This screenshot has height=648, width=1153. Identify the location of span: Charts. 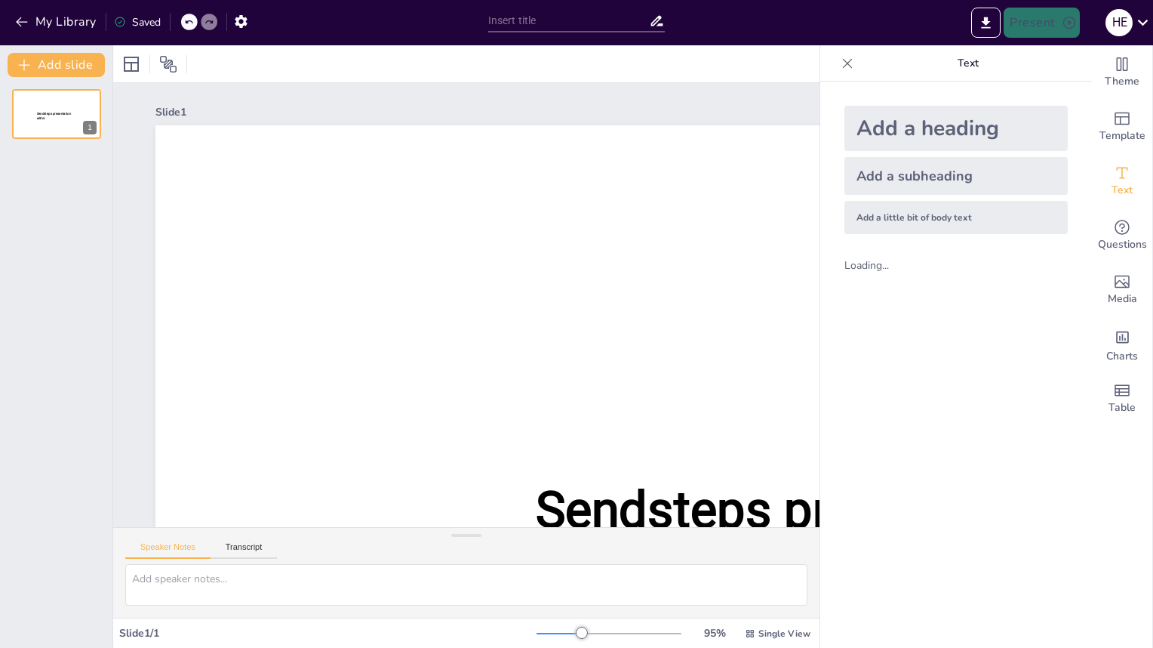
(1122, 356).